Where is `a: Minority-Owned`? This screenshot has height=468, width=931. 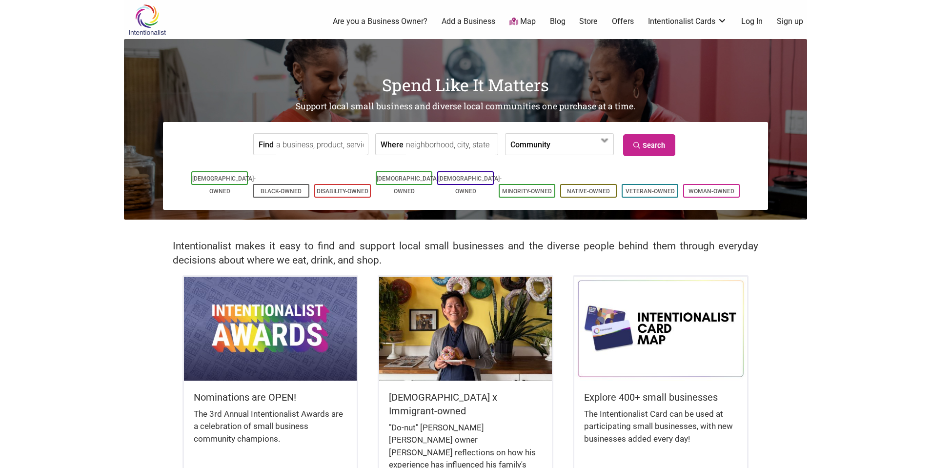 a: Minority-Owned is located at coordinates (527, 191).